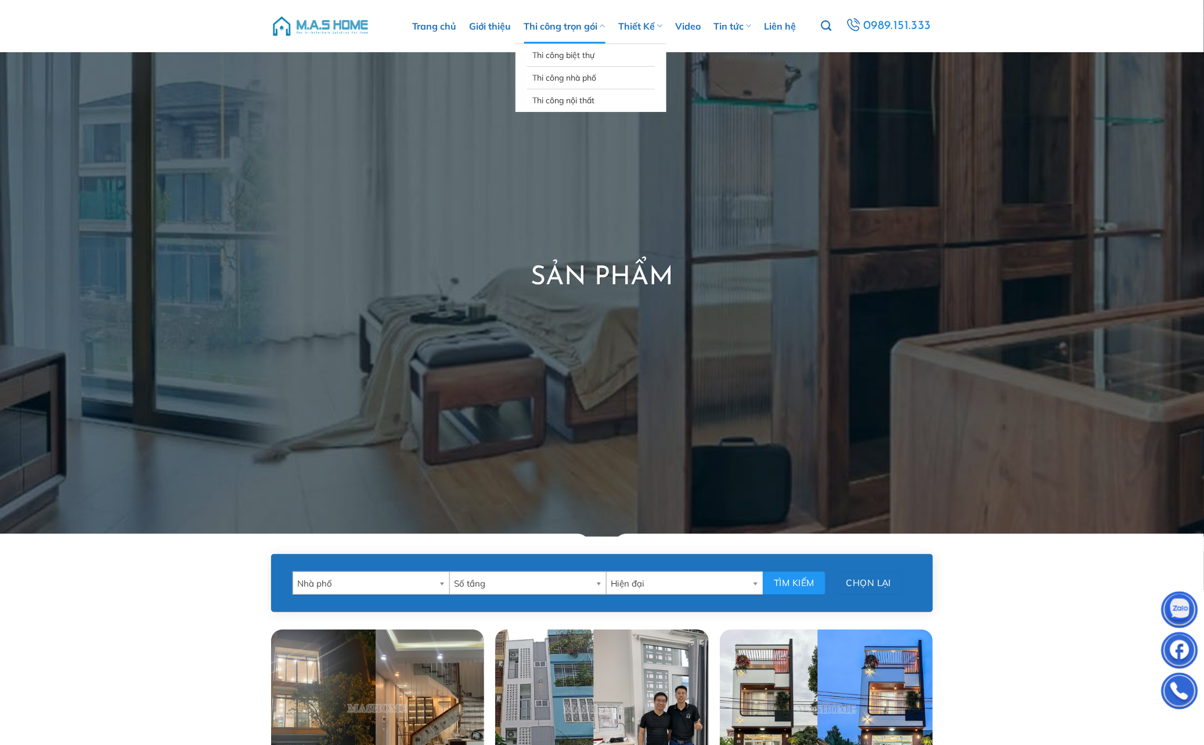 Image resolution: width=1204 pixels, height=745 pixels. What do you see at coordinates (897, 26) in the screenshot?
I see `span: 0989.151.333` at bounding box center [897, 26].